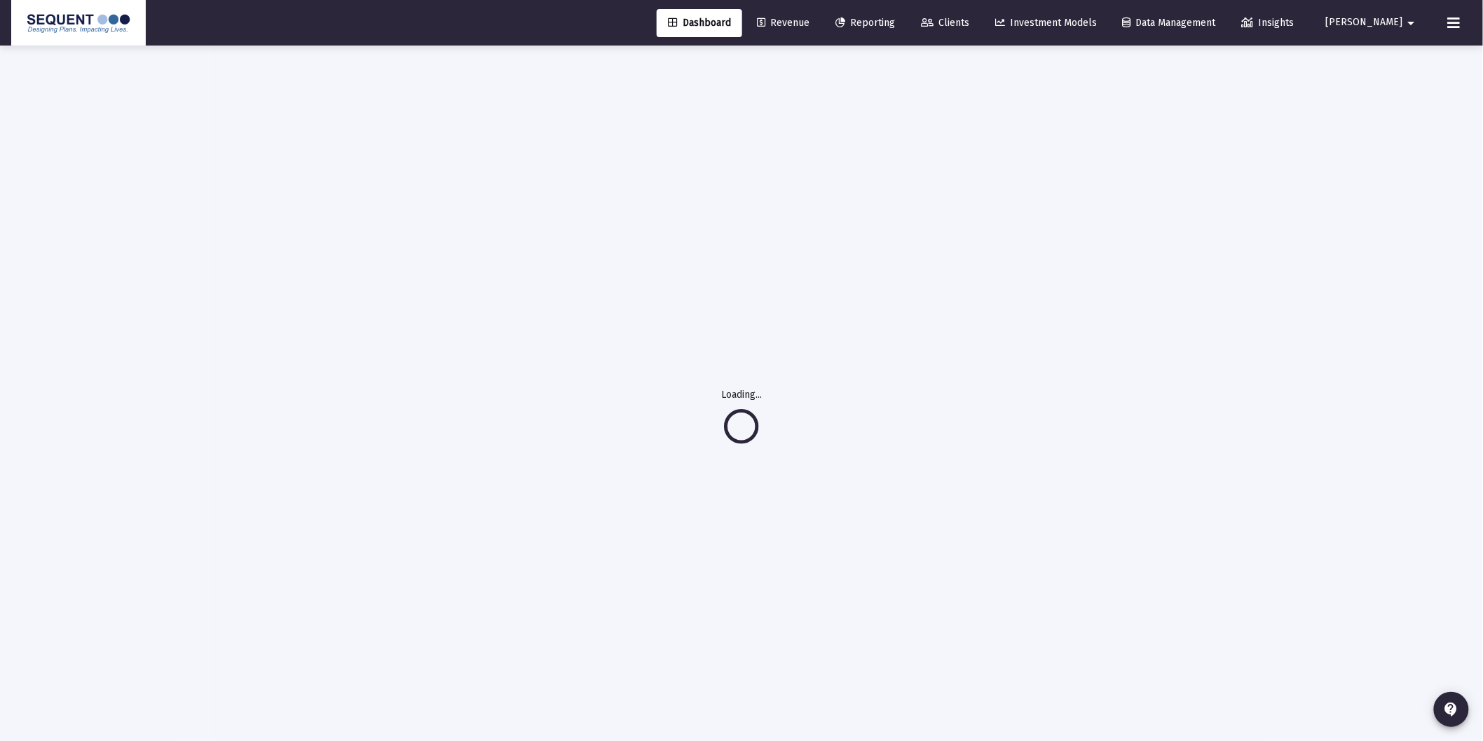 Image resolution: width=1483 pixels, height=741 pixels. Describe the element at coordinates (1411, 23) in the screenshot. I see `mat-icon: arrow_drop_down` at that location.